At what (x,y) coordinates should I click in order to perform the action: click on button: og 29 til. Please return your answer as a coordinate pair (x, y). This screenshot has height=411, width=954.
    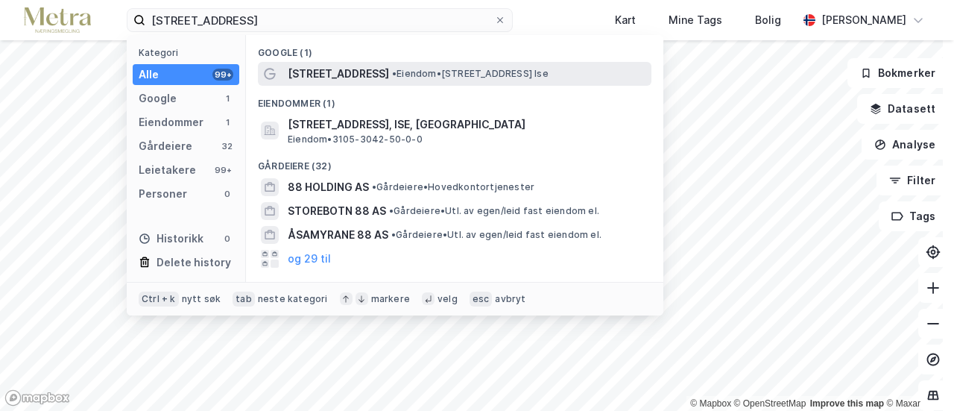
    Looking at the image, I should click on (309, 259).